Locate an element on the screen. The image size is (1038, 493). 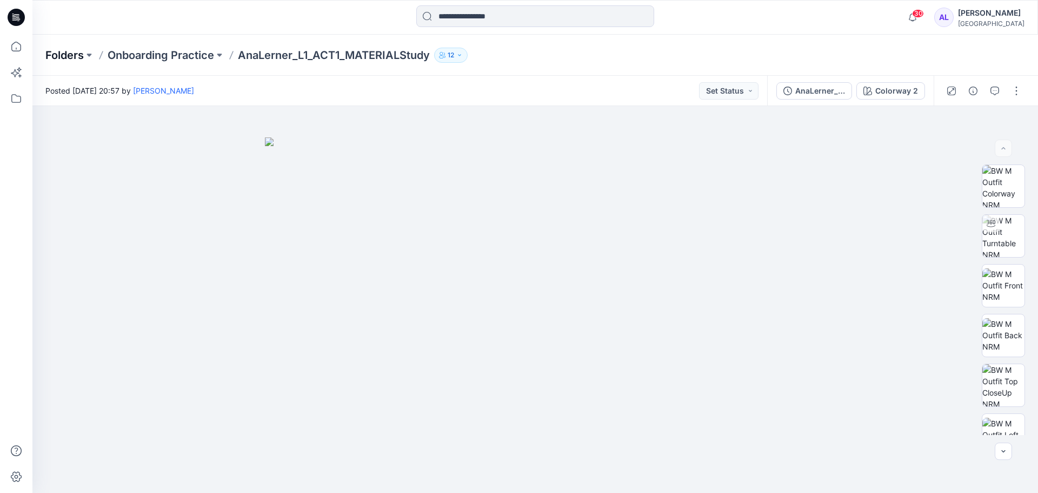
p: Onboarding Practice is located at coordinates (161, 55).